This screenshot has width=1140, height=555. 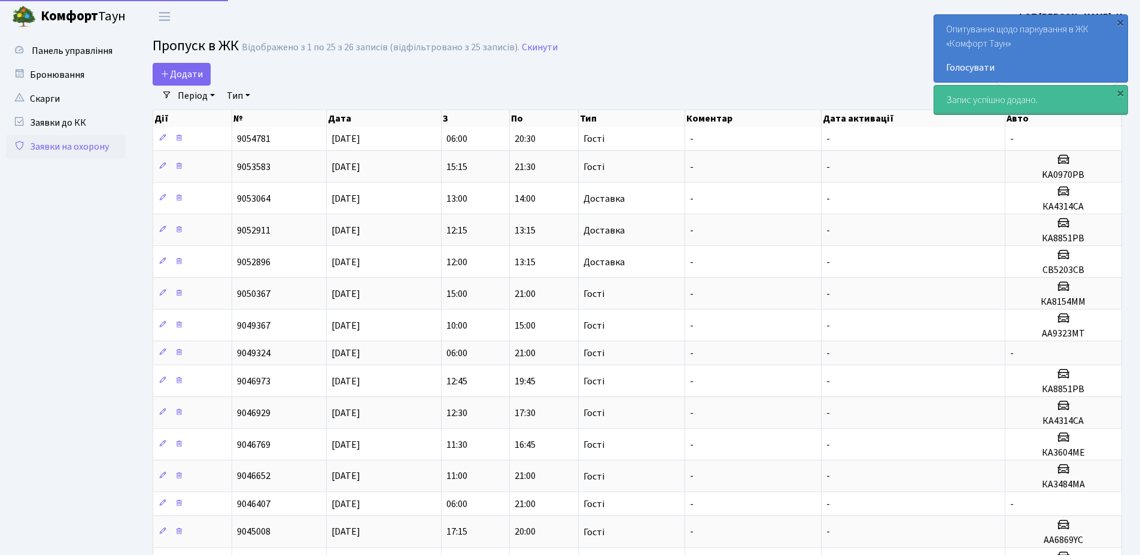 What do you see at coordinates (525, 167) in the screenshot?
I see `span: 21:30` at bounding box center [525, 167].